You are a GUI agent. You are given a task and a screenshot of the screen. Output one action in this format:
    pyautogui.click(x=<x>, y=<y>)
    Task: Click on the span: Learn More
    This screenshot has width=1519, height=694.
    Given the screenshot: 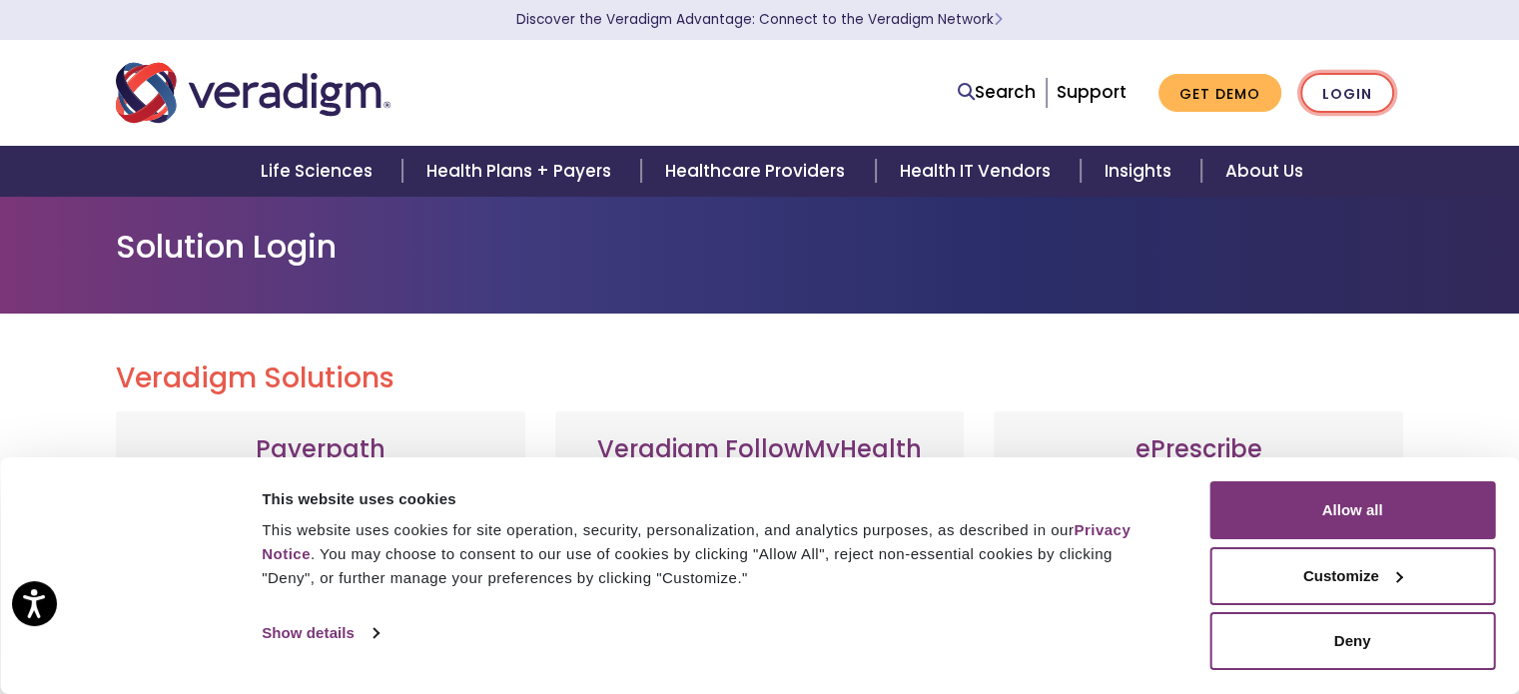 What is the action you would take?
    pyautogui.click(x=998, y=19)
    